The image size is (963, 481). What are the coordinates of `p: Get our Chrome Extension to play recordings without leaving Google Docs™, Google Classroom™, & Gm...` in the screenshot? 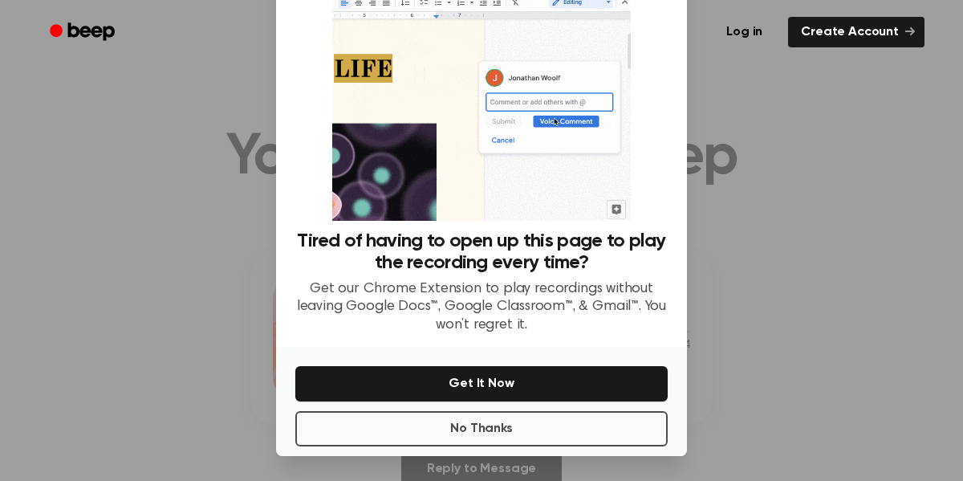 It's located at (482, 308).